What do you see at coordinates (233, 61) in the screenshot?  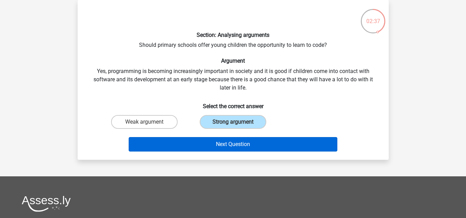 I see `h6: Argument` at bounding box center [233, 61].